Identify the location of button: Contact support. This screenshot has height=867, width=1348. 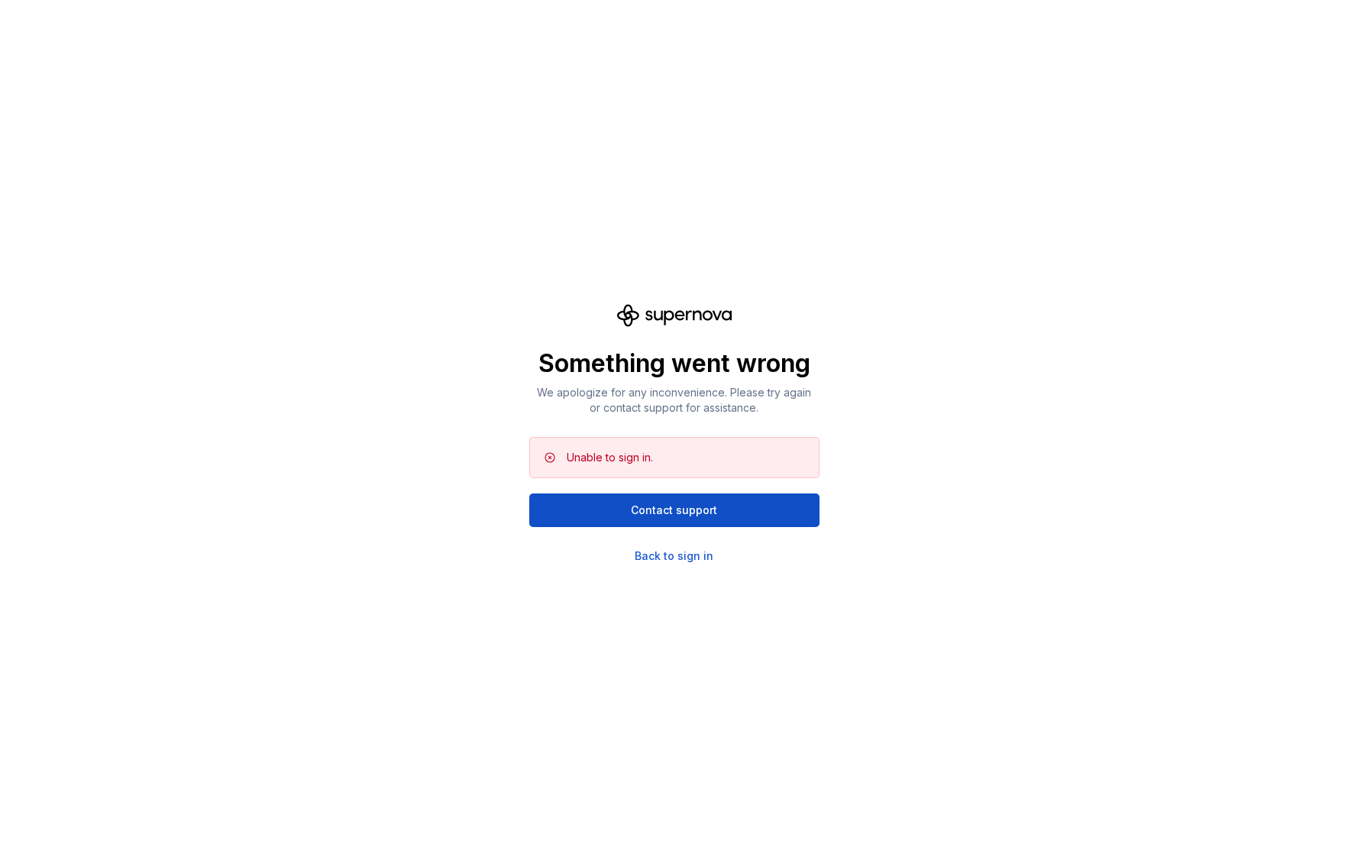
(674, 510).